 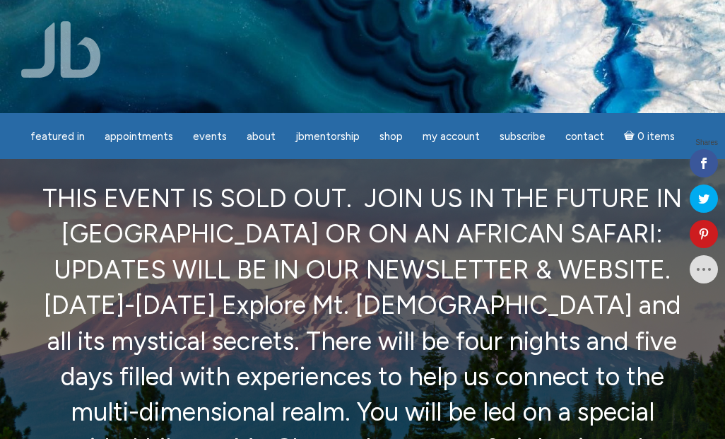 I want to click on a: Cart0 items, so click(x=649, y=136).